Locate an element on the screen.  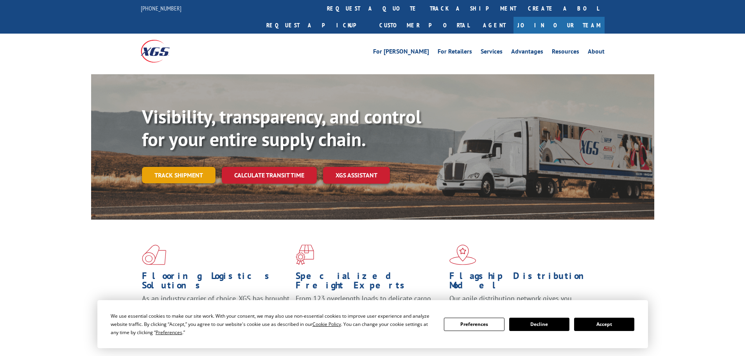
span: Preferences is located at coordinates (169, 332).